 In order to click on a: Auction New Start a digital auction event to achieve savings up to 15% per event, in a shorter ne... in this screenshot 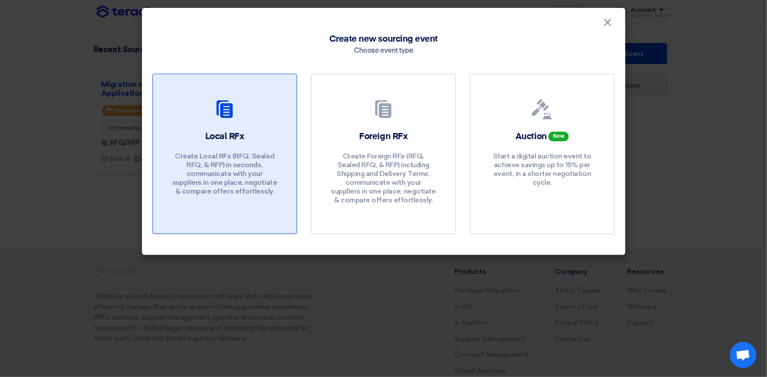, I will do `click(542, 154)`.